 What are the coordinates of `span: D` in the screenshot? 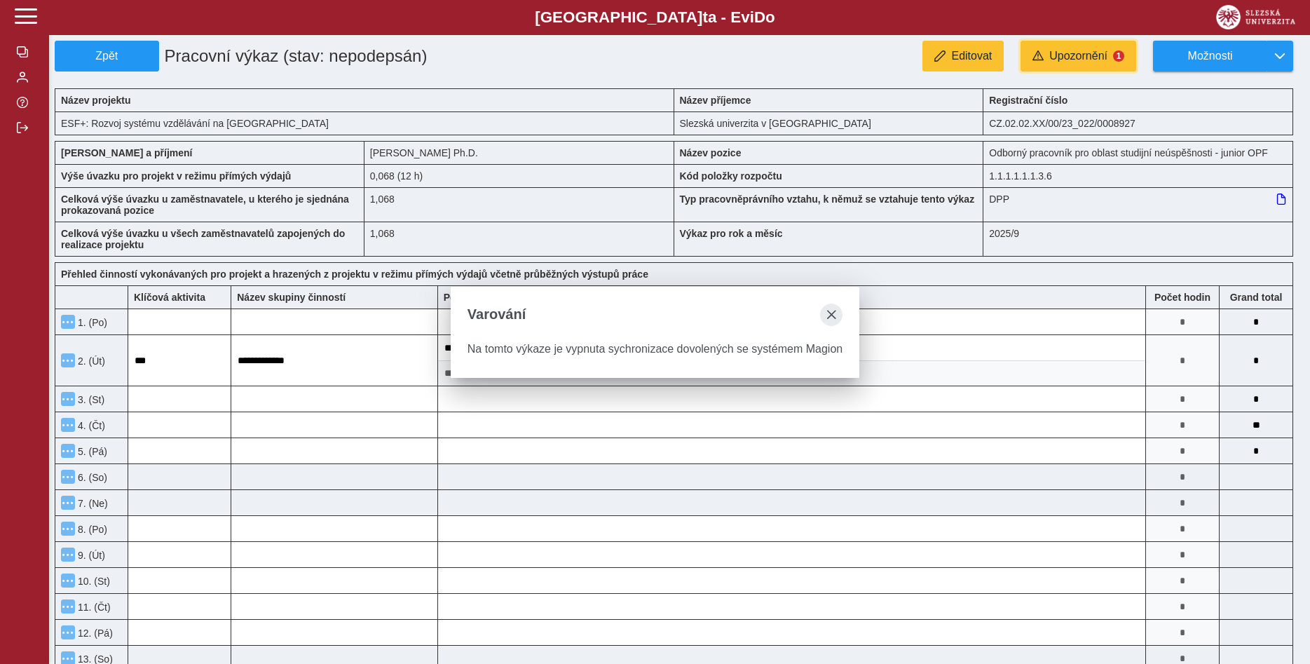 It's located at (760, 17).